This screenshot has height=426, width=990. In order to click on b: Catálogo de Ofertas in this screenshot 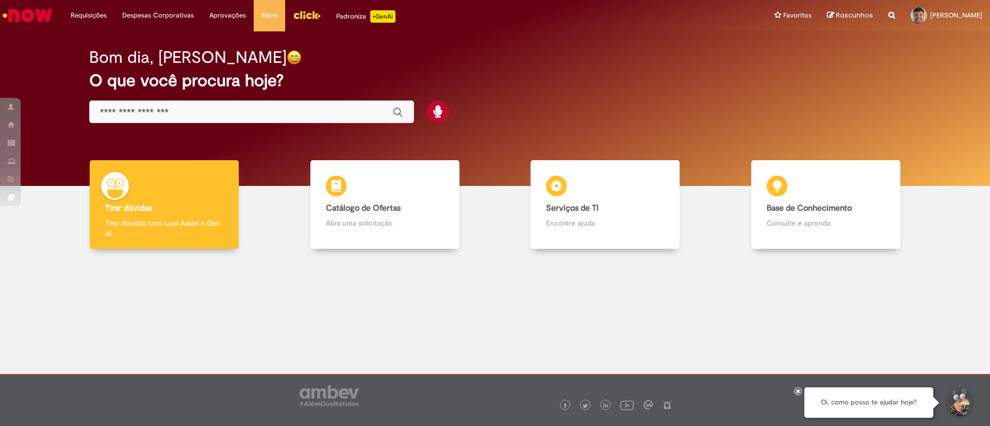, I will do `click(363, 208)`.